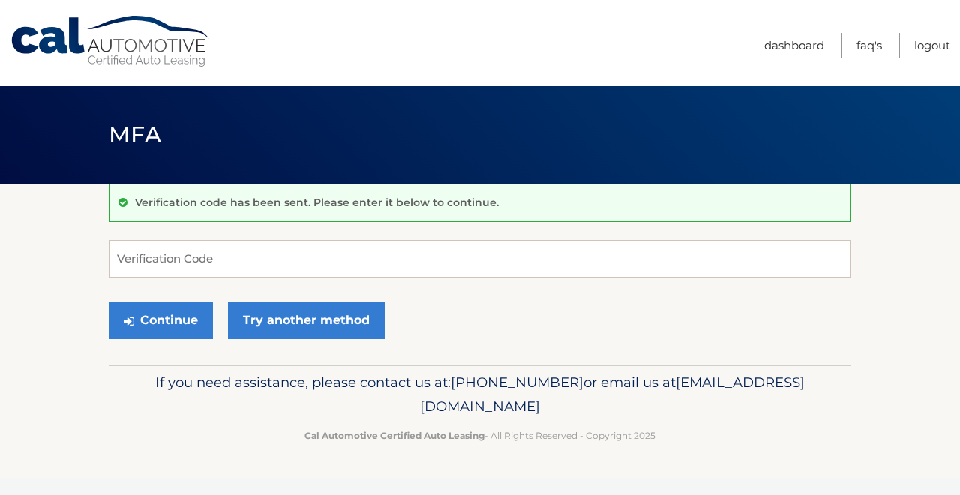 This screenshot has height=495, width=960. What do you see at coordinates (394, 435) in the screenshot?
I see `strong: Cal Automotive Certified Auto Leasing` at bounding box center [394, 435].